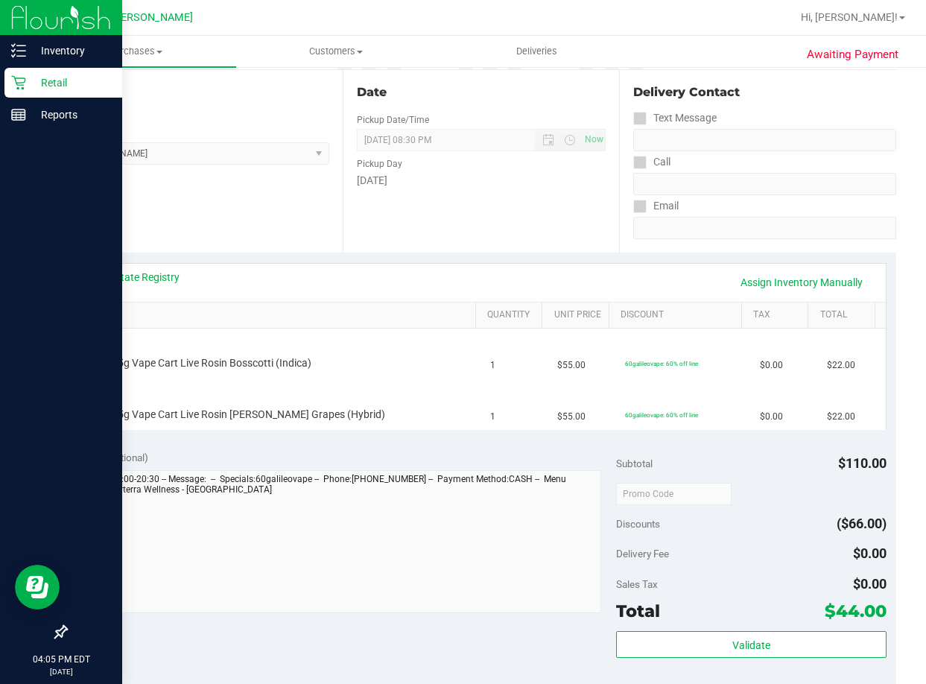 Image resolution: width=926 pixels, height=684 pixels. I want to click on span: $44.00, so click(855, 611).